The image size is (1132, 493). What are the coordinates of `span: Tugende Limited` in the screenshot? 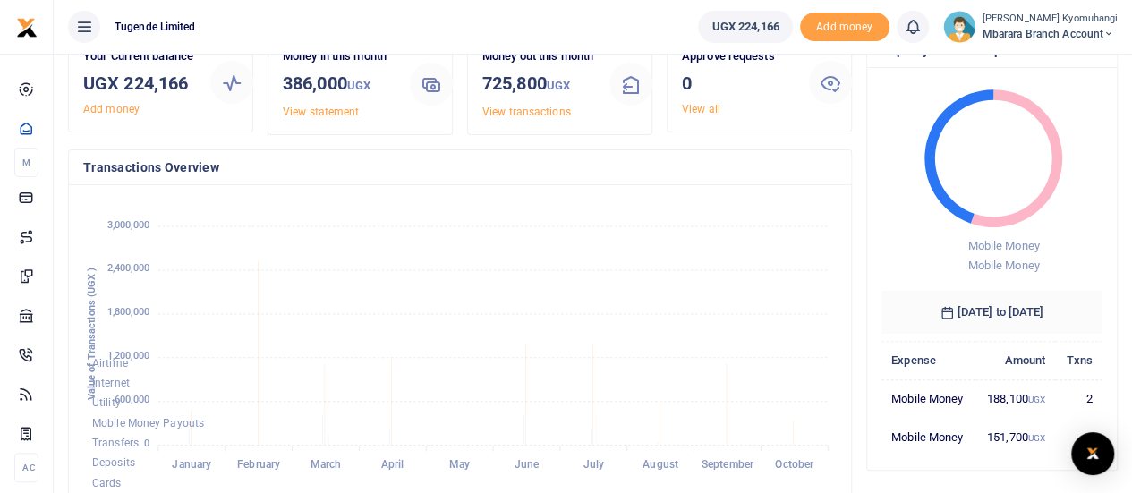 It's located at (155, 27).